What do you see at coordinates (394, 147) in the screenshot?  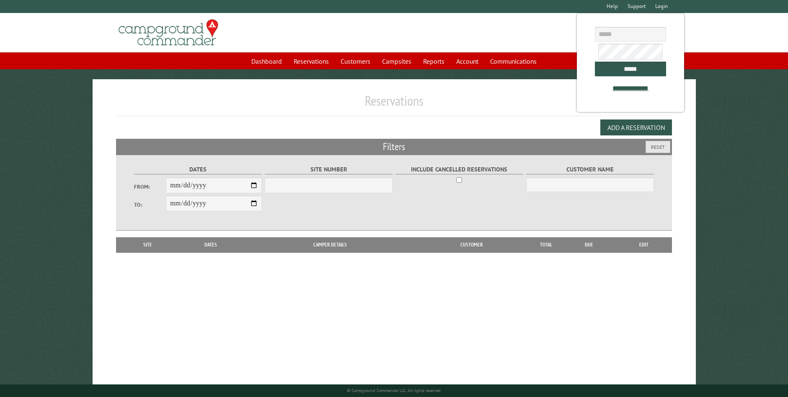 I see `h2: Filters` at bounding box center [394, 147].